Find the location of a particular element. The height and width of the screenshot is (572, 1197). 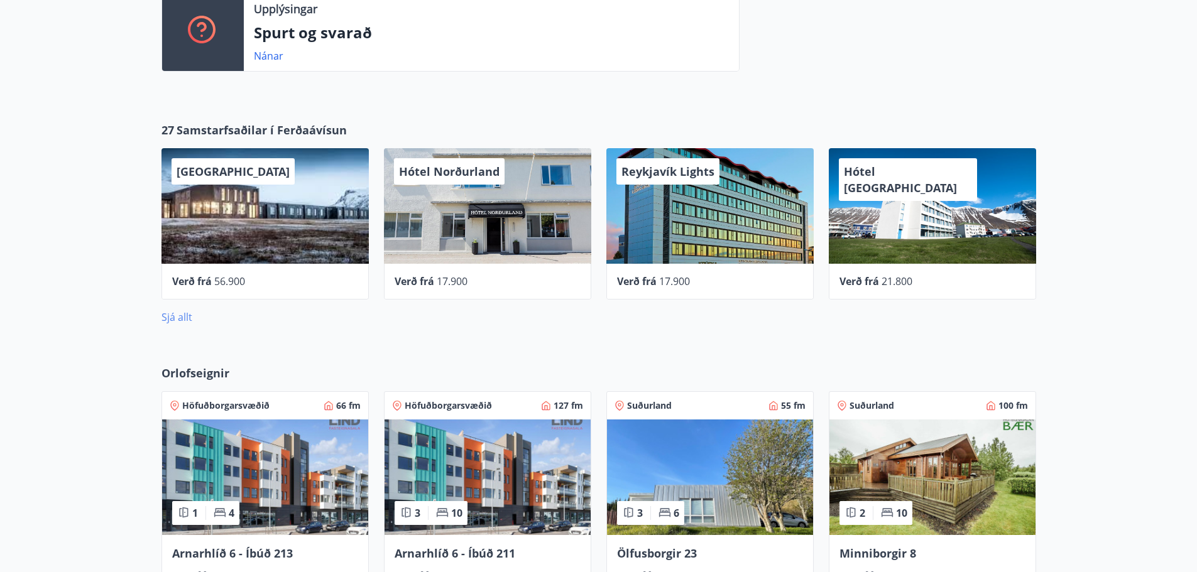

span: 100 fm is located at coordinates (1013, 406).